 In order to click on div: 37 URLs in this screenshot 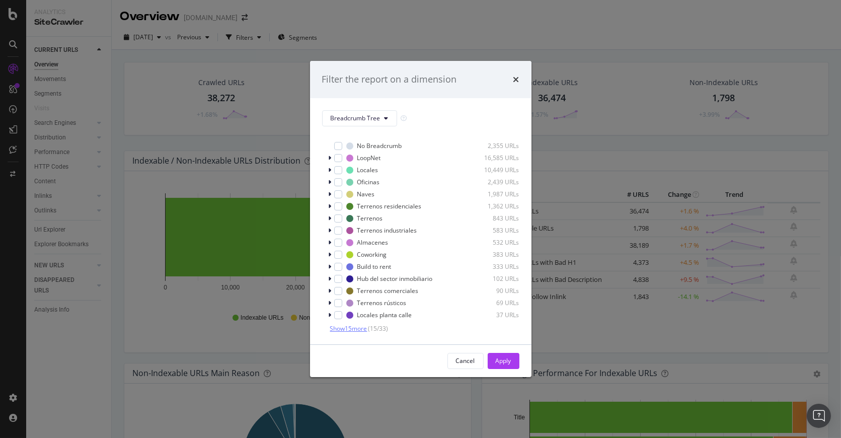, I will do `click(495, 315)`.